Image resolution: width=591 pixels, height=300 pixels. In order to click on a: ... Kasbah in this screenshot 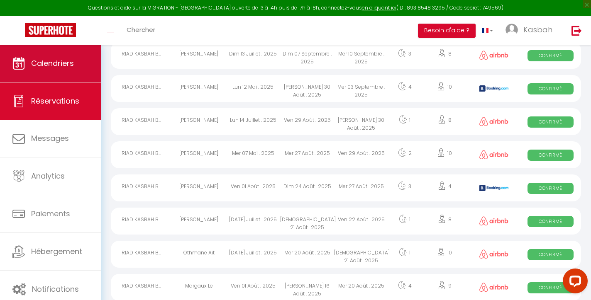, I will do `click(530, 31)`.